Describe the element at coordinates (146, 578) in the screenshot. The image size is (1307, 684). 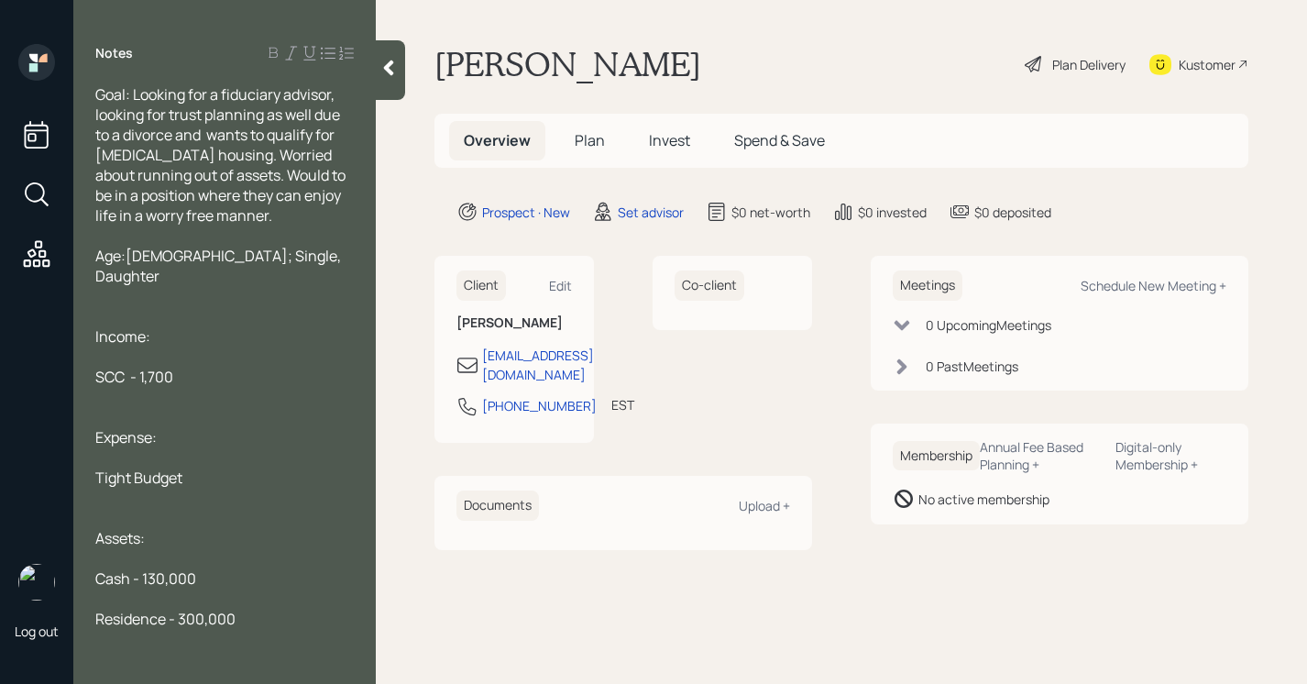
I see `span: Cash - 130,000` at that location.